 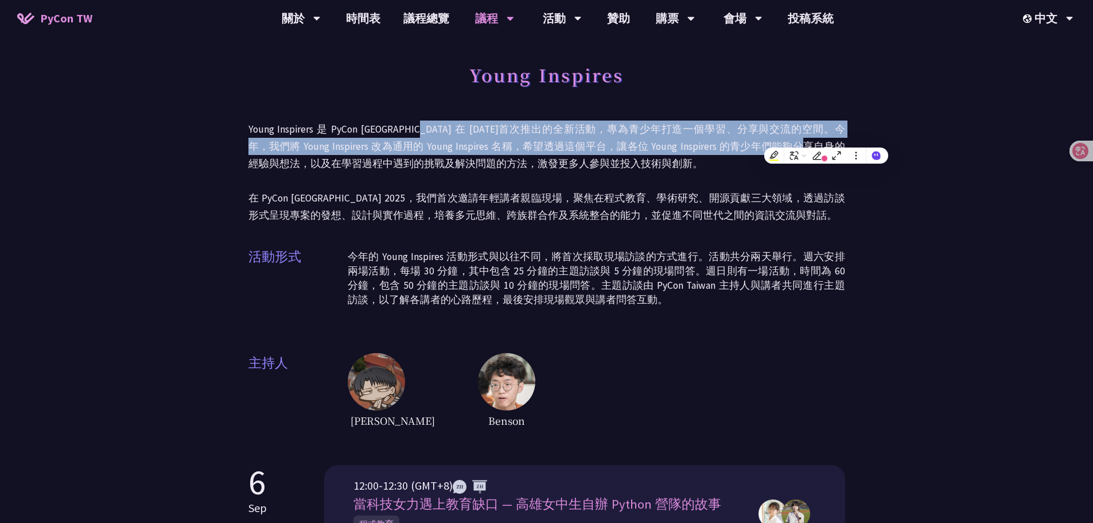 What do you see at coordinates (377, 382) in the screenshot?
I see `img: host1.6ba46fc.jpg` at bounding box center [377, 382].